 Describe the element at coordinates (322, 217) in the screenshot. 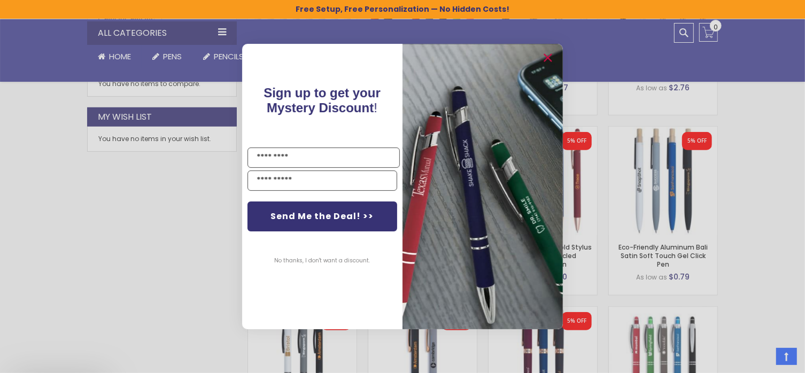

I see `button: Send Me the Deal! >>` at that location.